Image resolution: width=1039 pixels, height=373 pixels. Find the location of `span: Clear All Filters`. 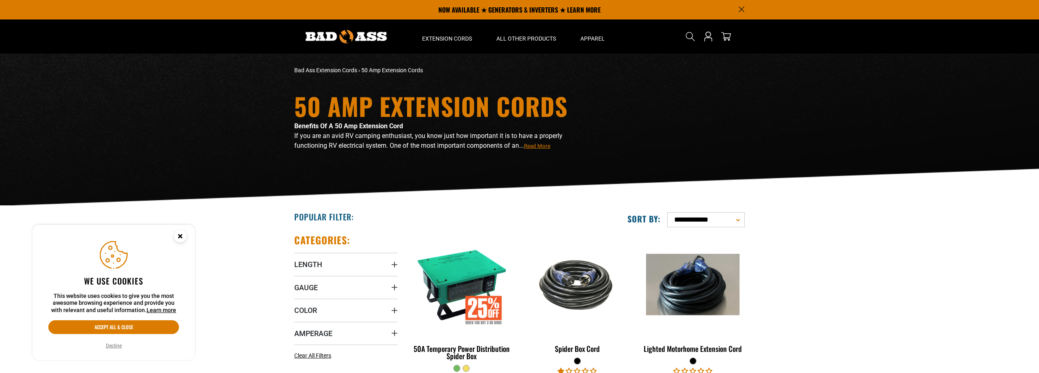

span: Clear All Filters is located at coordinates (312, 355).